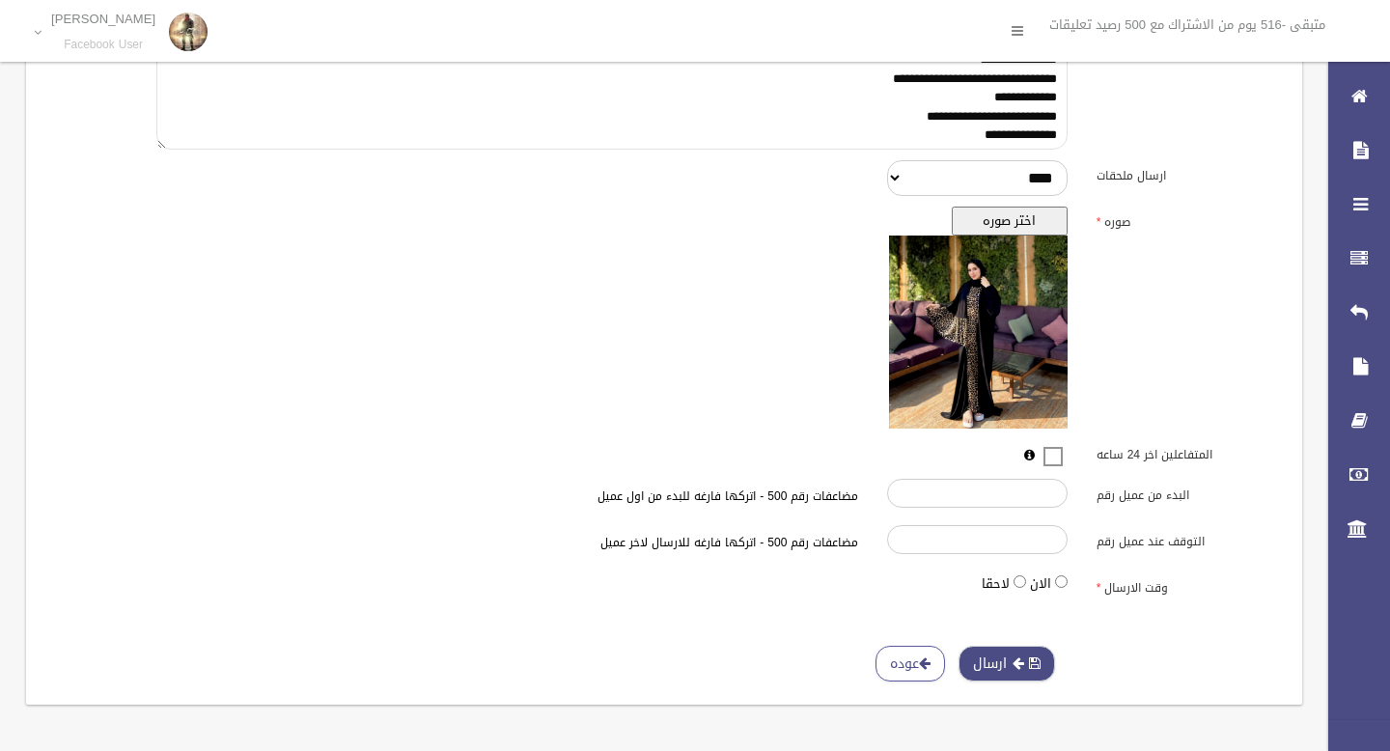 Image resolution: width=1390 pixels, height=751 pixels. Describe the element at coordinates (1040, 584) in the screenshot. I see `label: الان` at that location.